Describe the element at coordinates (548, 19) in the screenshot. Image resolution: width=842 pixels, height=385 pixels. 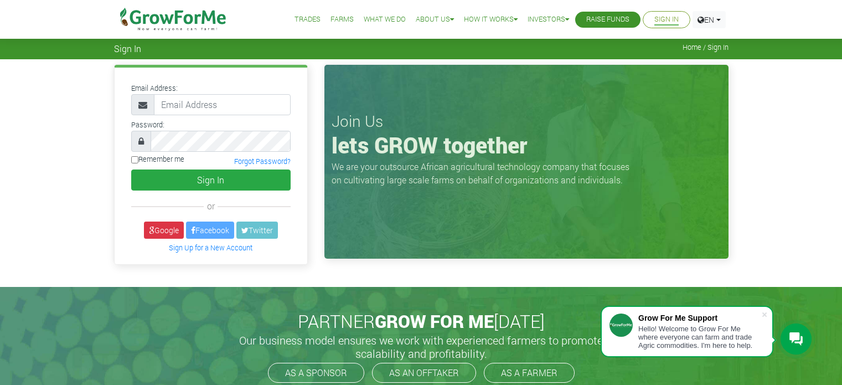
I see `a: Investors` at that location.